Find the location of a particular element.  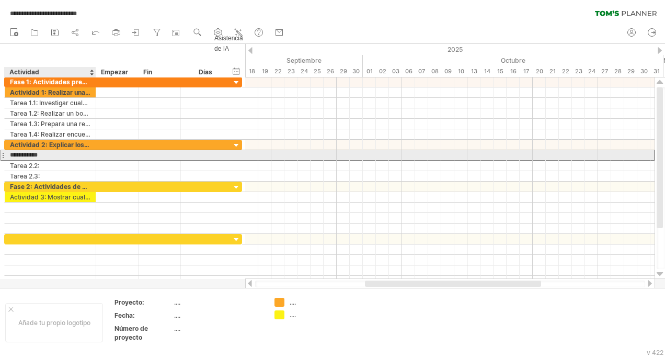

div: Días is located at coordinates (205, 72).